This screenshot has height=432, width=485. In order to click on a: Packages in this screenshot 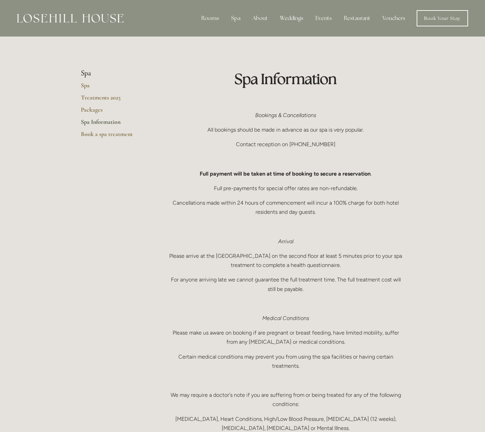, I will do `click(113, 112)`.